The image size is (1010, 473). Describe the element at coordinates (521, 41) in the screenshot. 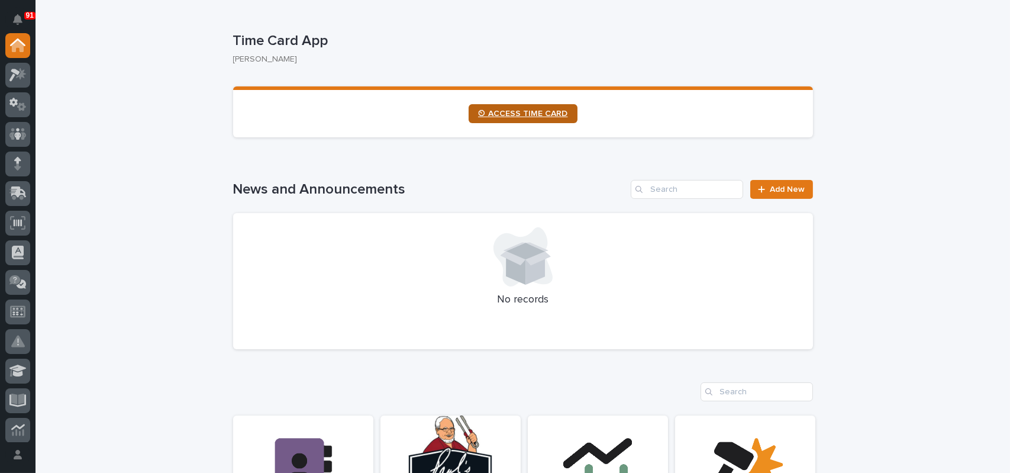

I see `p: Time Card App` at that location.